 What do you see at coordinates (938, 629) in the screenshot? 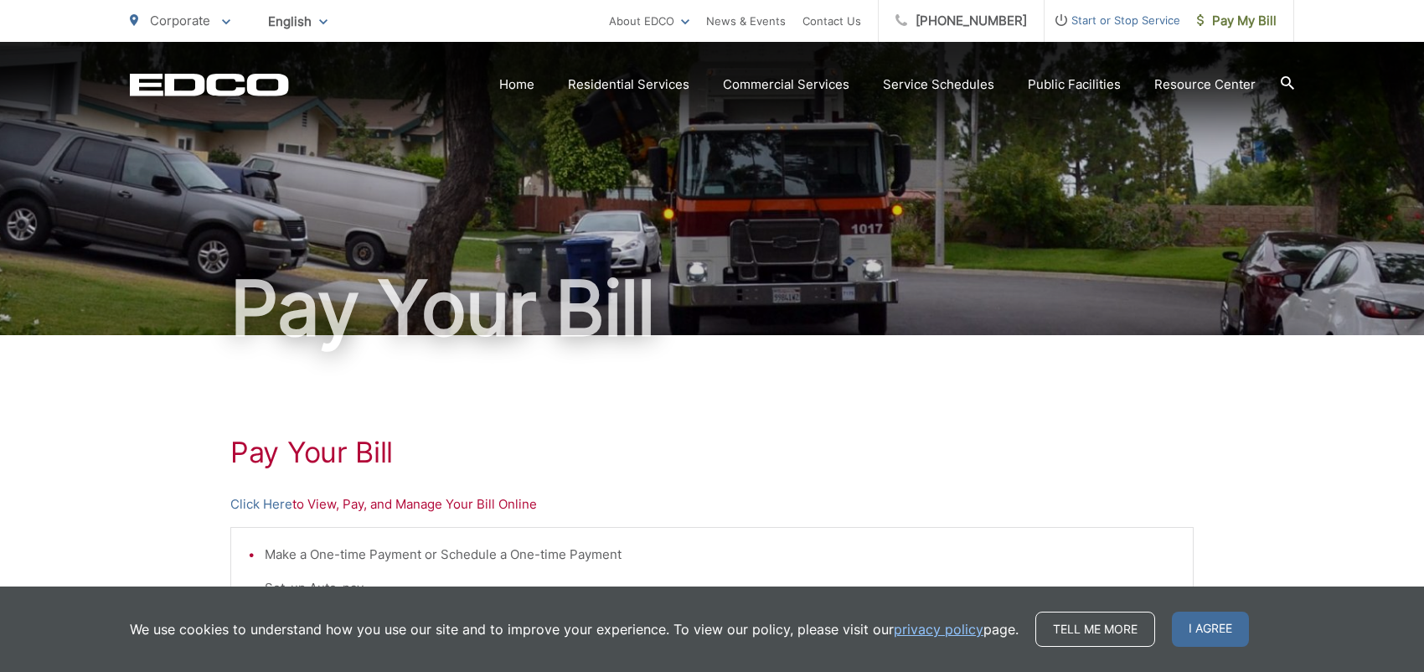
I see `a: privacy policy` at bounding box center [938, 629].